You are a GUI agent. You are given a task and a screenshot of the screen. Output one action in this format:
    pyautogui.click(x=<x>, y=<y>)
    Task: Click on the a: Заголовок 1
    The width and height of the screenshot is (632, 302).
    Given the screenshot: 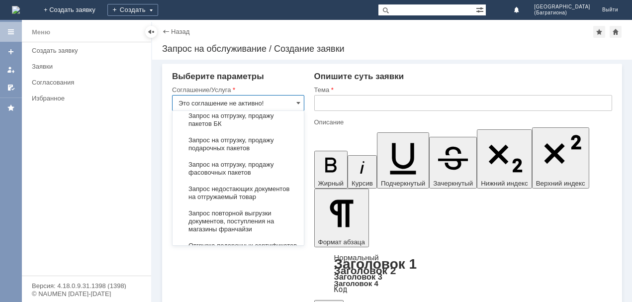 What is the action you would take?
    pyautogui.click(x=376, y=264)
    